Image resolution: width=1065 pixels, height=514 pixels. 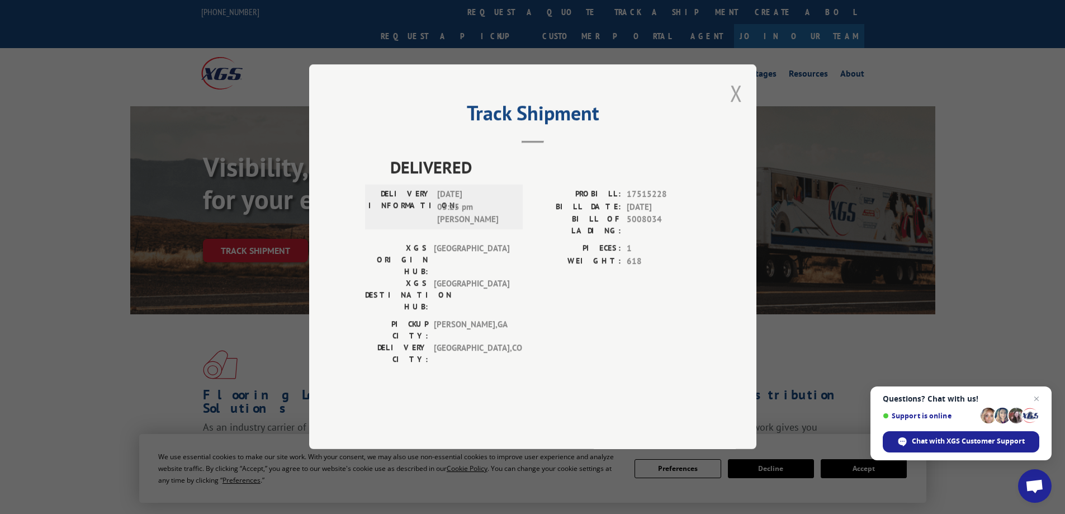 What do you see at coordinates (577, 261) in the screenshot?
I see `label: WEIGHT:` at bounding box center [577, 261].